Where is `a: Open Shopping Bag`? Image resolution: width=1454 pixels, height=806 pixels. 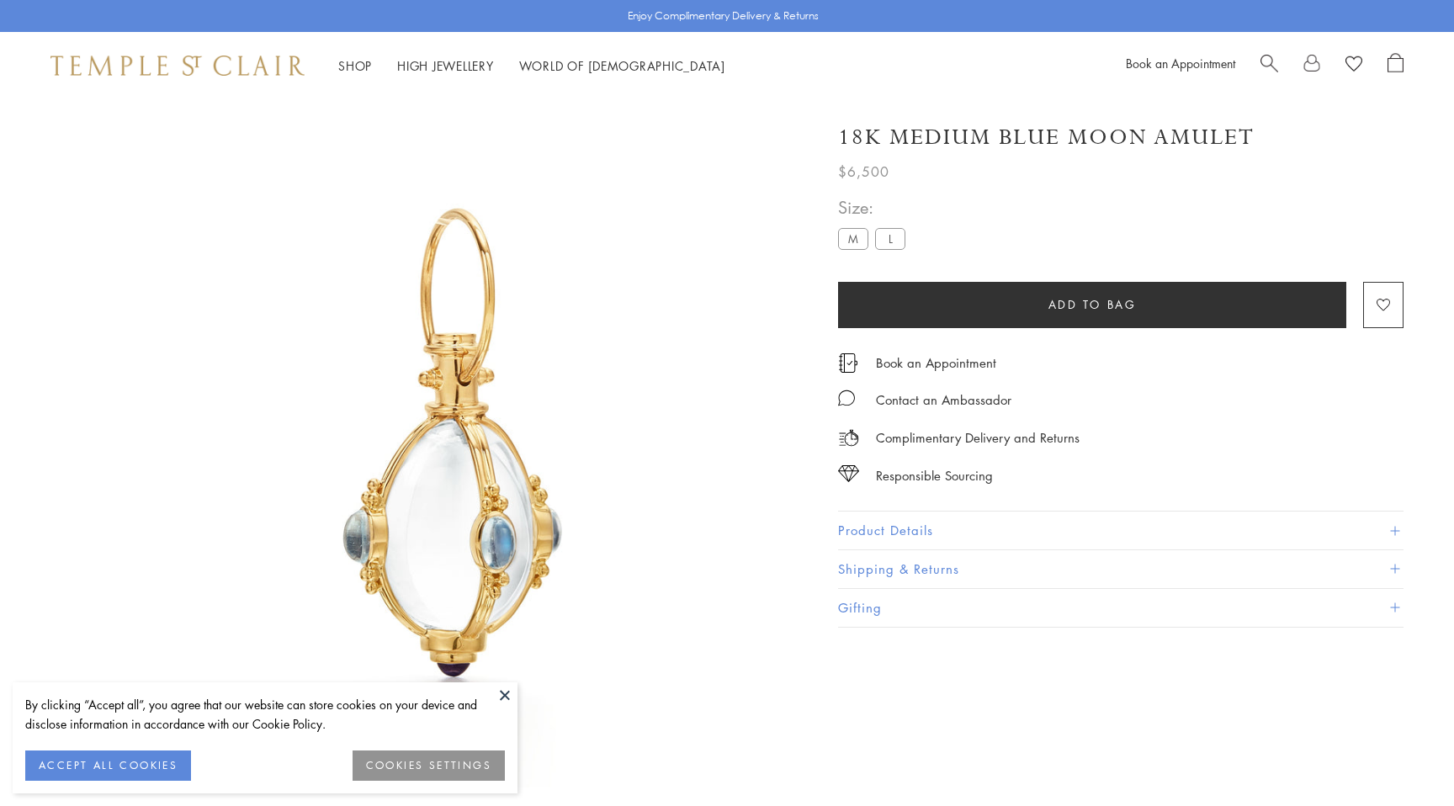 a: Open Shopping Bag is located at coordinates (1395, 66).